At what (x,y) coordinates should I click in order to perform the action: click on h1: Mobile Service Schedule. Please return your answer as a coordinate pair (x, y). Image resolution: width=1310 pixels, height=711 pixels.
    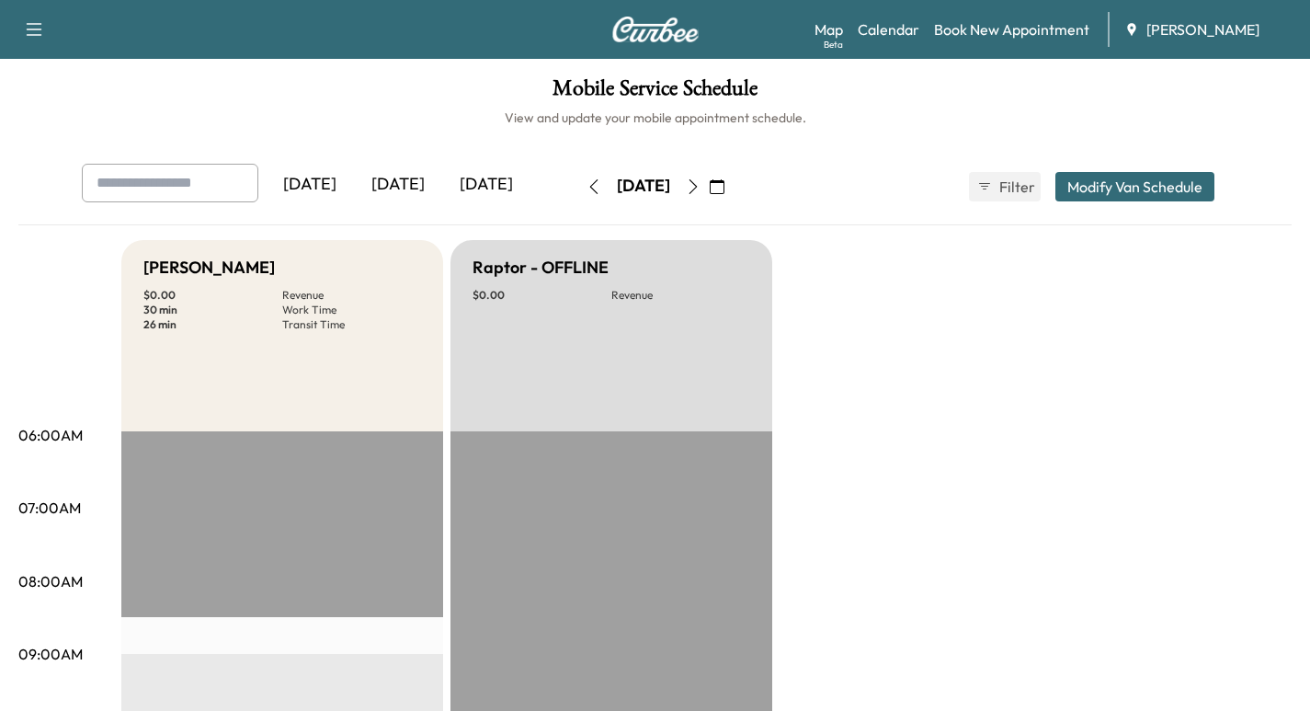
    Looking at the image, I should click on (655, 93).